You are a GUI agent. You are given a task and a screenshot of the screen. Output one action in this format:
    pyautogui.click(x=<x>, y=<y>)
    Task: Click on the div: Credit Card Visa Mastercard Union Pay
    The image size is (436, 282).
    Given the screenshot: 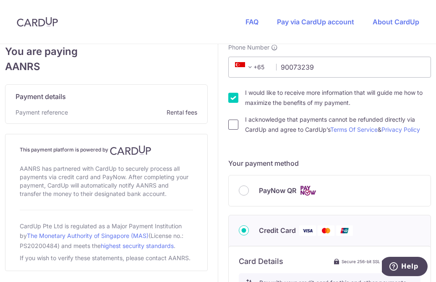 What is the action you would take?
    pyautogui.click(x=329, y=230)
    